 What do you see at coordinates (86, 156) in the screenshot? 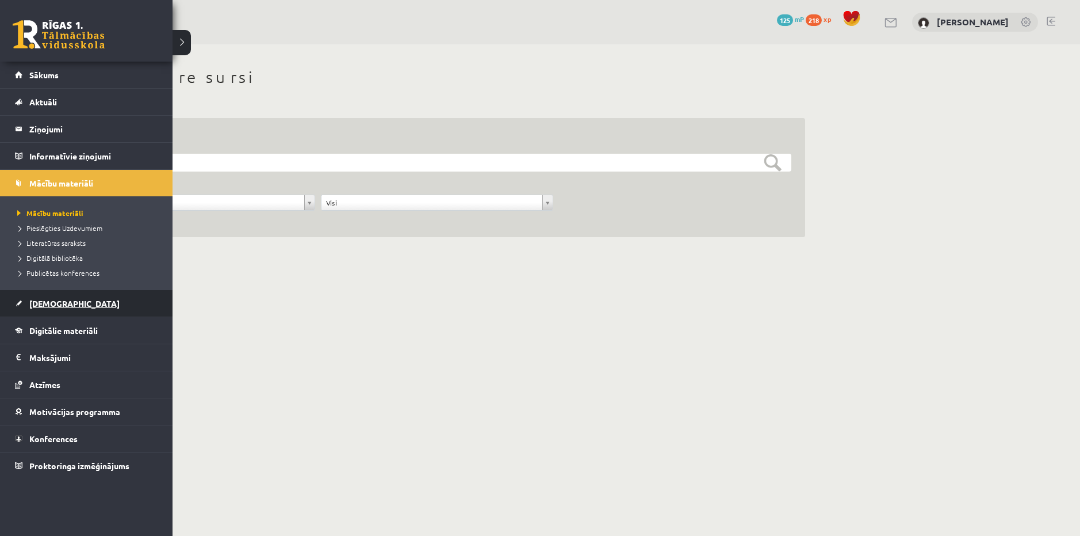
I see `a: Informatīvie ziņojumi` at bounding box center [86, 156].